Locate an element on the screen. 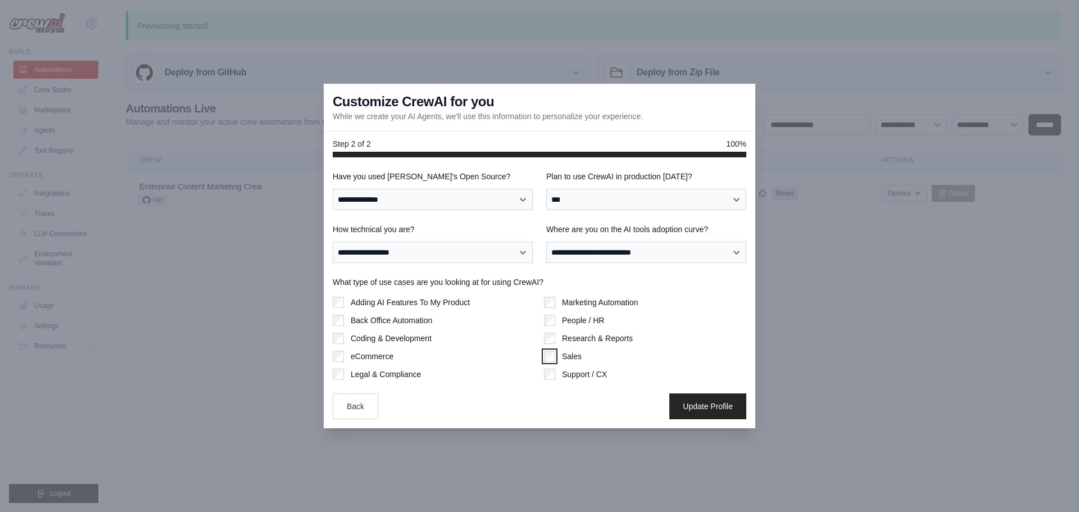 The image size is (1079, 512). h3: Customize CrewAI for you is located at coordinates (413, 102).